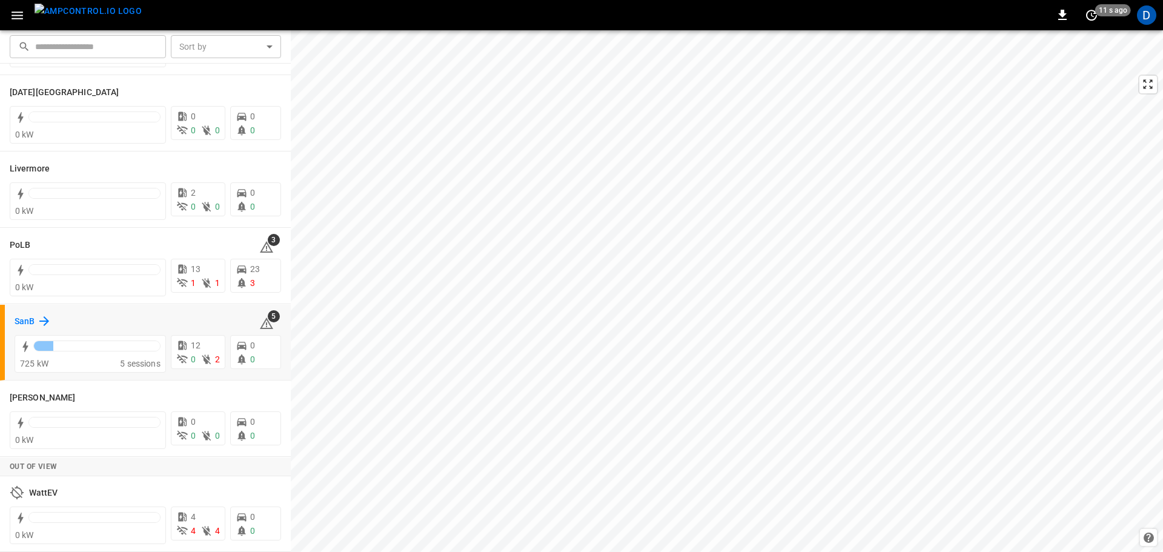  I want to click on h6: Livermore, so click(30, 169).